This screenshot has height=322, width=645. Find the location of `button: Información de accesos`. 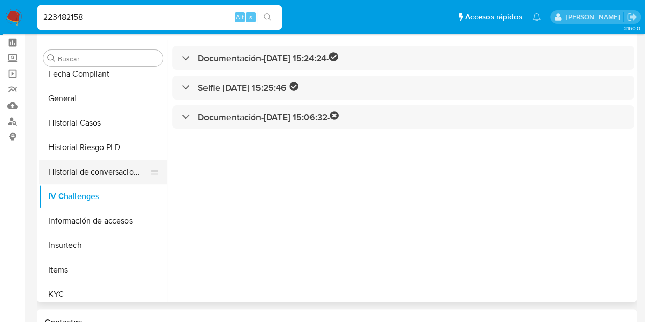

button: Información de accesos is located at coordinates (103, 221).